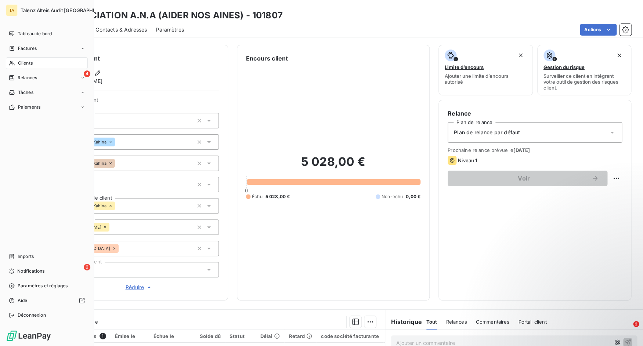 This screenshot has height=346, width=643. What do you see at coordinates (584, 82) in the screenshot?
I see `span: Surveiller ce client en intégrant votre outil de gestion des risques client.` at bounding box center [584, 82].